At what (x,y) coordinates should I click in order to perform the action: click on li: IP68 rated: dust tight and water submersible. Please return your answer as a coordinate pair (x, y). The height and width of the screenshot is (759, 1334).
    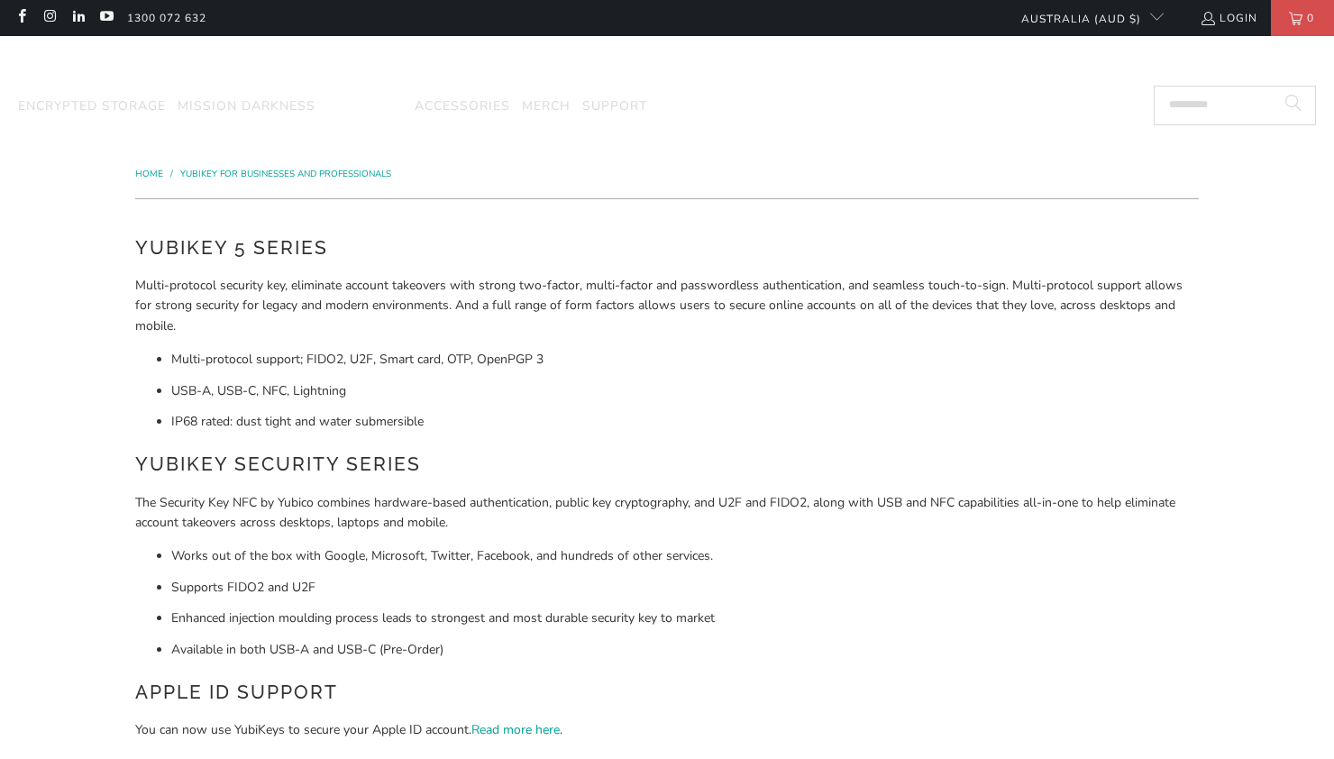
    Looking at the image, I should click on (685, 422).